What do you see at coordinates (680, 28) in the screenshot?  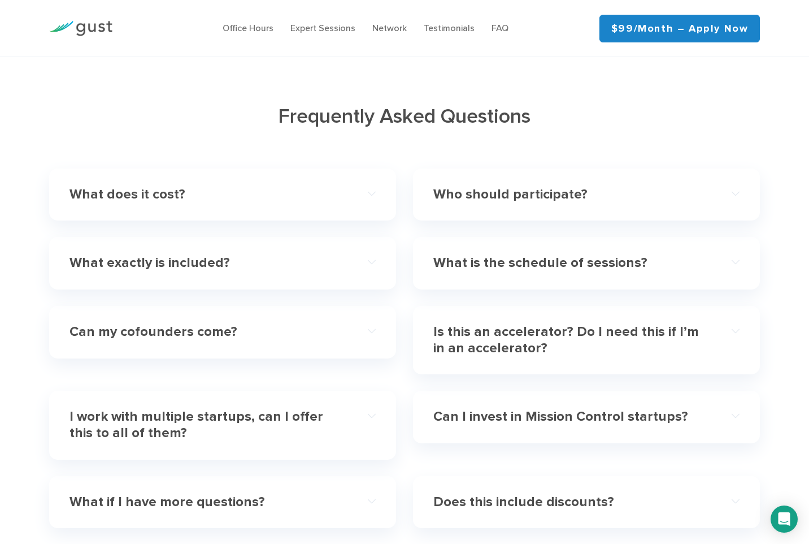 I see `a: $99/month – Apply Now` at bounding box center [680, 28].